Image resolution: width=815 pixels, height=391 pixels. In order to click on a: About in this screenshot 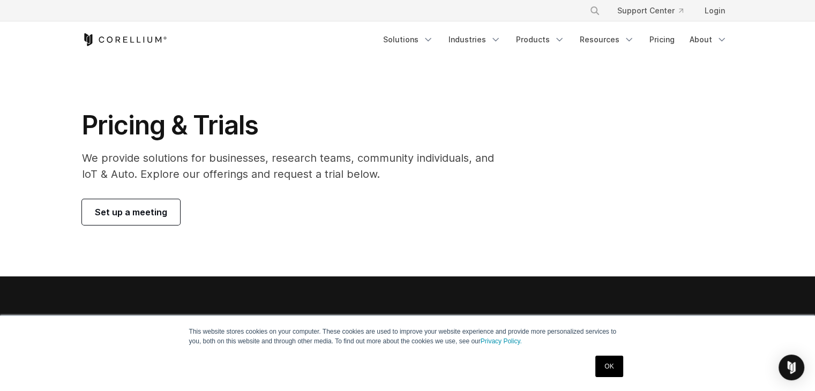, I will do `click(709, 40)`.